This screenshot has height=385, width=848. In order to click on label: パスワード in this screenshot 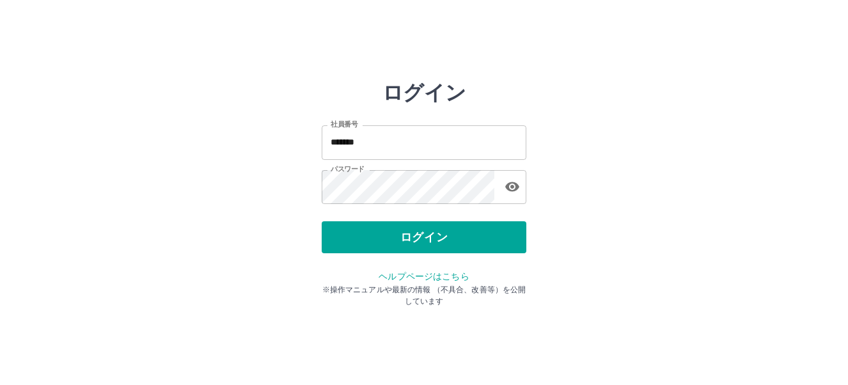, I will do `click(347, 169)`.